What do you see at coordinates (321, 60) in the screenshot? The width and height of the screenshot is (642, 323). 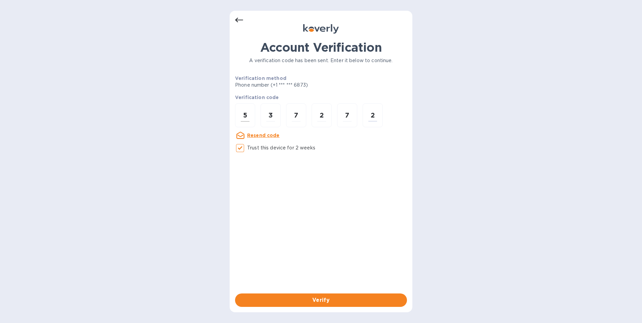 I see `p: A verification code has been sent. Enter it below to continue.` at bounding box center [321, 60].